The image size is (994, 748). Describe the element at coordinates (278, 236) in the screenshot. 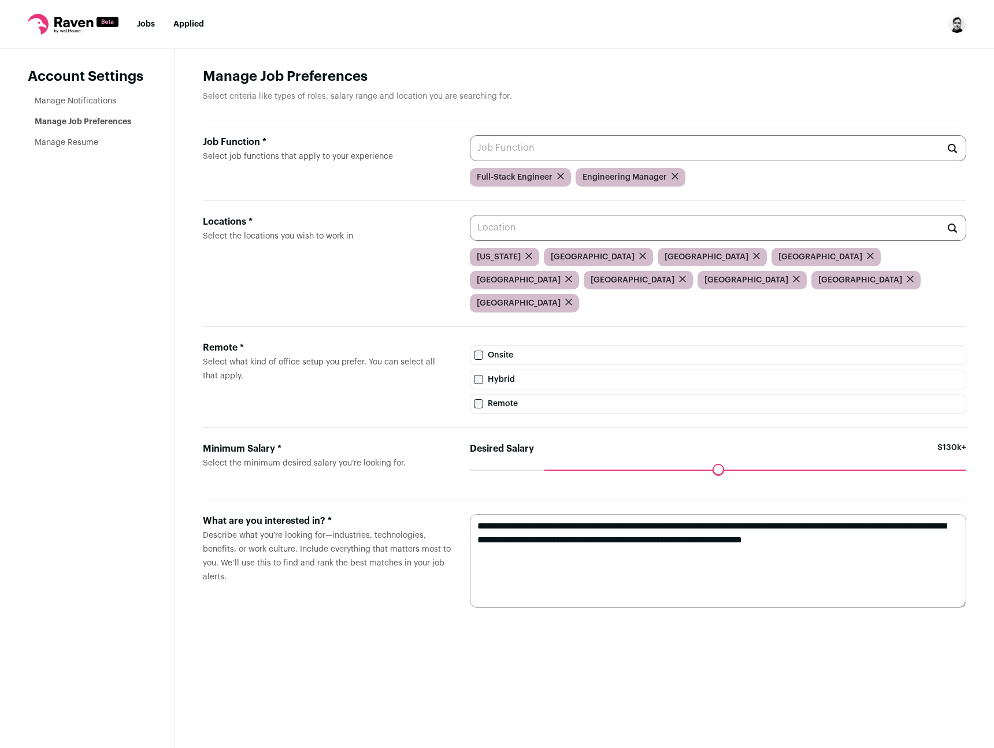

I see `span: Select the locations you wish to work in` at that location.